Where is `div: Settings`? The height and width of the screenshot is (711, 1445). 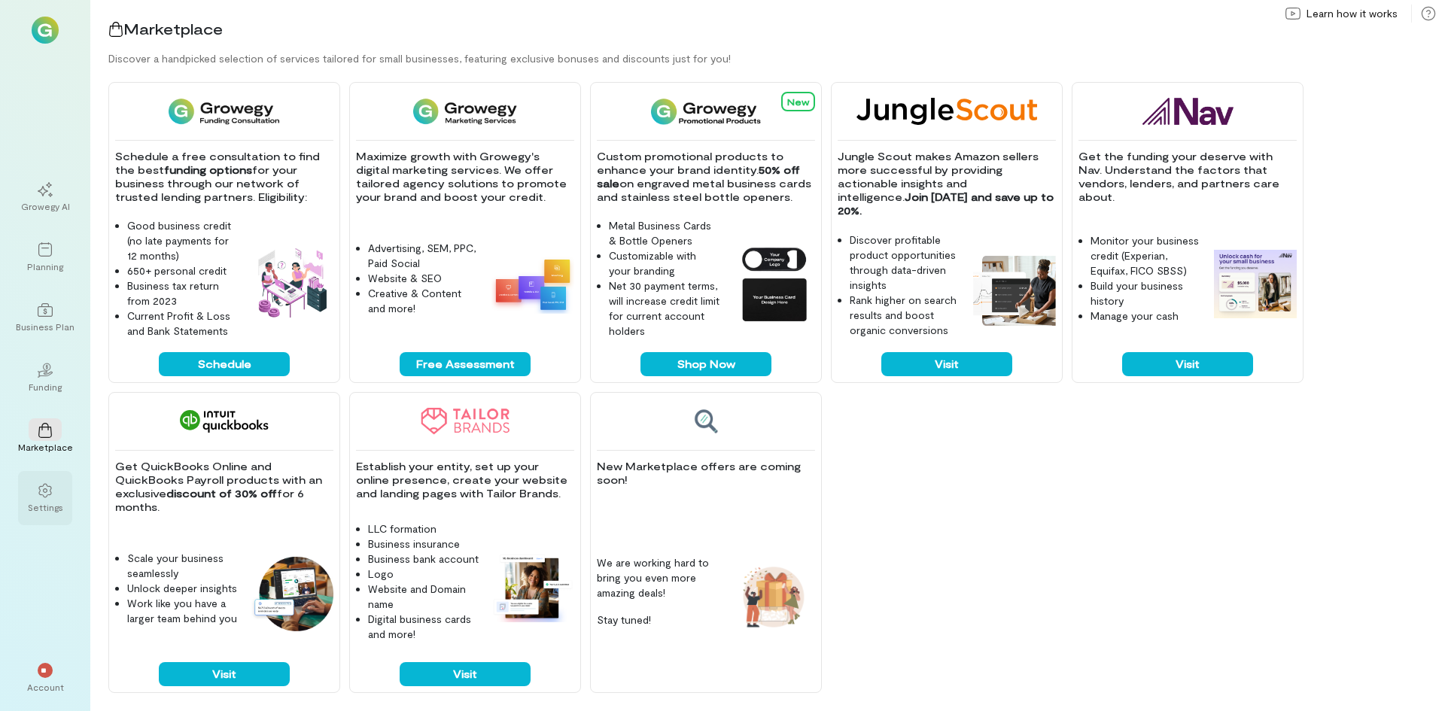 div: Settings is located at coordinates (45, 507).